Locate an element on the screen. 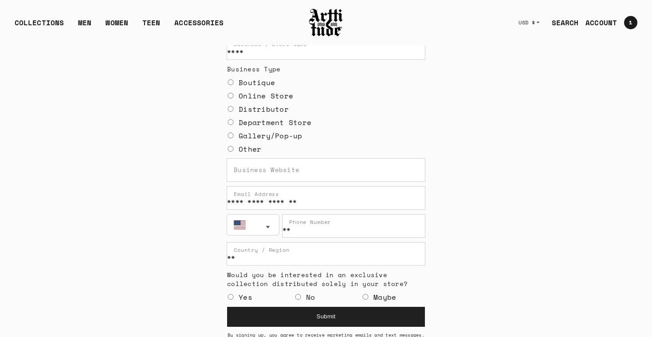  div: COLLECTIONS is located at coordinates (39, 26).